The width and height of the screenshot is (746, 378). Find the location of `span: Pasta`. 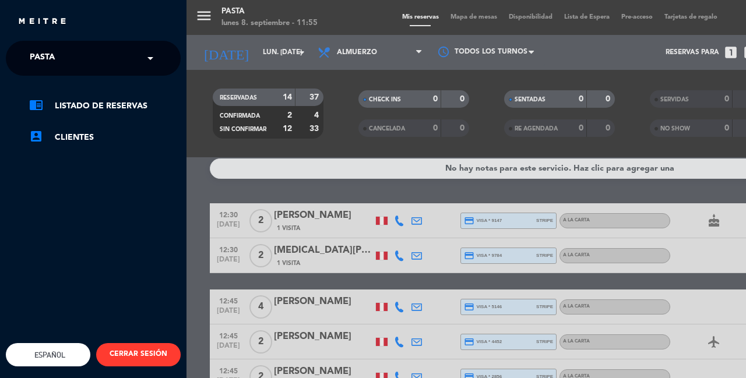

span: Pasta is located at coordinates (42, 58).